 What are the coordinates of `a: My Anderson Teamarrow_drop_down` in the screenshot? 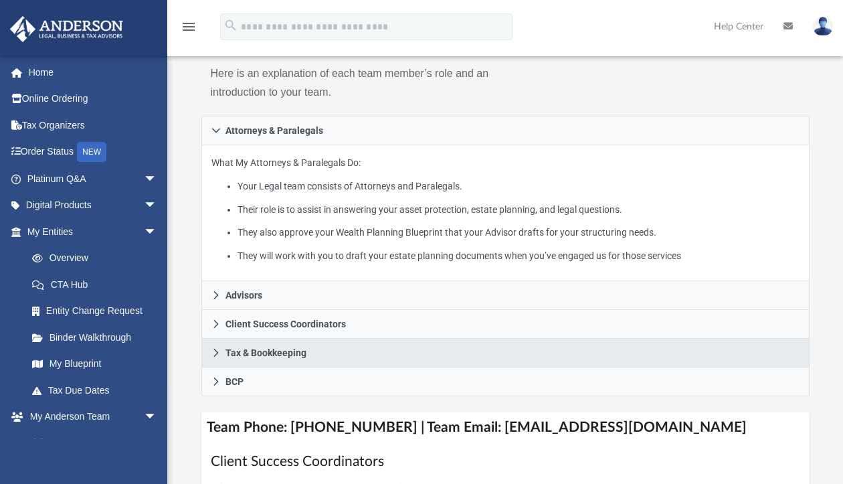 It's located at (90, 417).